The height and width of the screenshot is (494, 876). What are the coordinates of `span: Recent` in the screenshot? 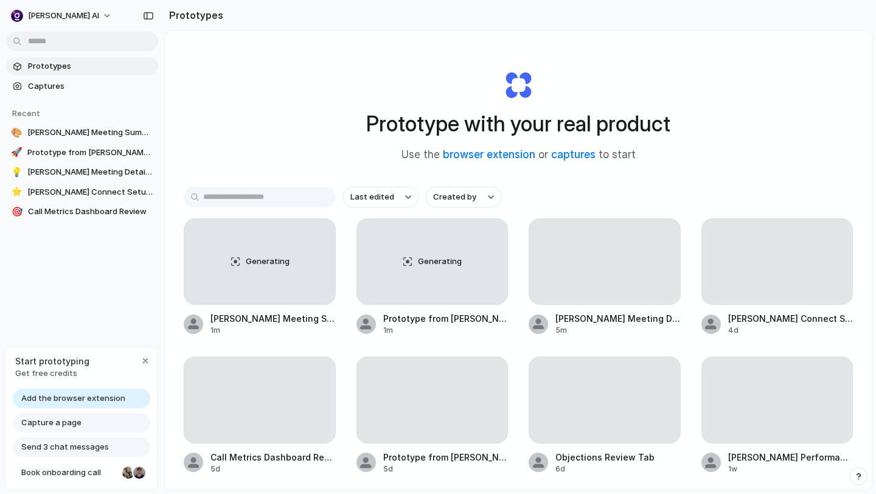 It's located at (26, 113).